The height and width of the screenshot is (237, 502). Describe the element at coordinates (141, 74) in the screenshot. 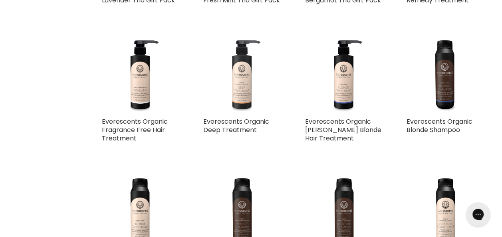

I see `img: Everescents Organic Fragrance Free Hair Treatment` at that location.